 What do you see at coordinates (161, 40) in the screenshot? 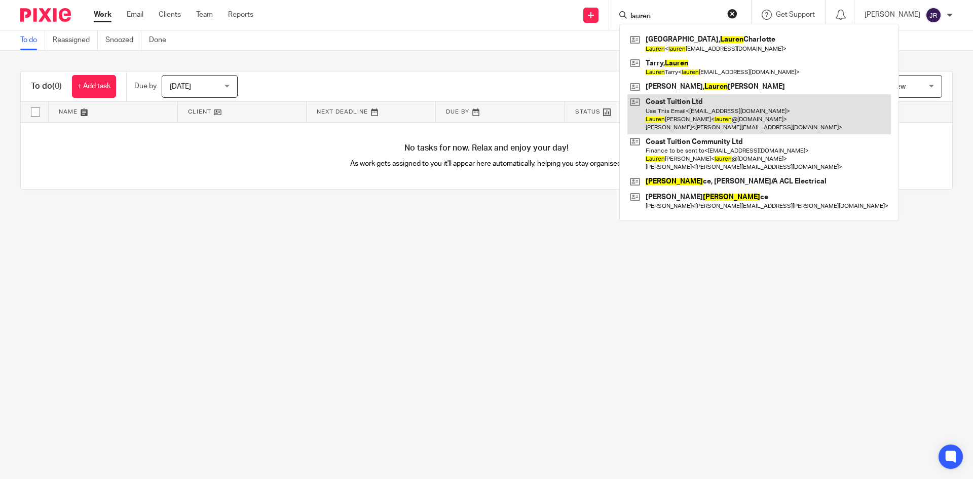
I see `a: Done` at bounding box center [161, 40].